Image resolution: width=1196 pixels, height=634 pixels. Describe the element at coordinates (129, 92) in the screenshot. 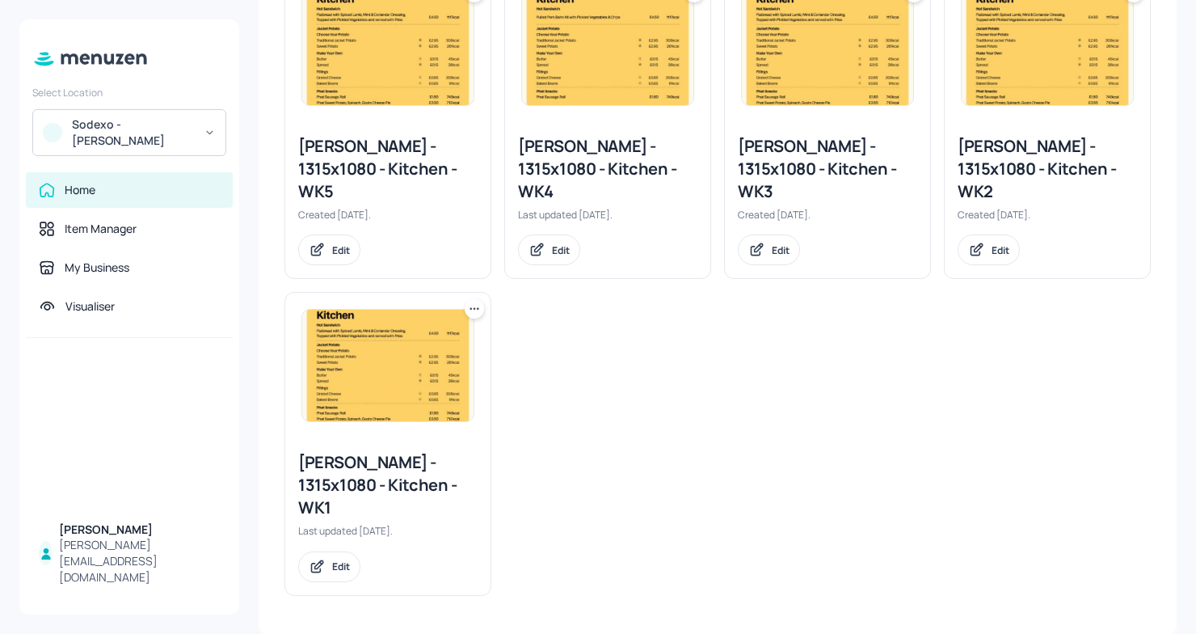

I see `div: Select Location` at that location.